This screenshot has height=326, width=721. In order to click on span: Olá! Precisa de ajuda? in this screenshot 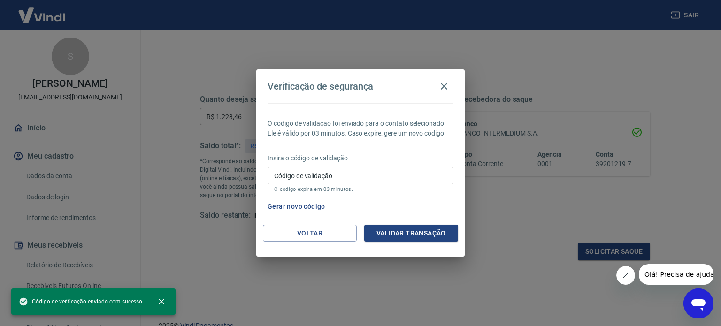, I will do `click(42, 10)`.